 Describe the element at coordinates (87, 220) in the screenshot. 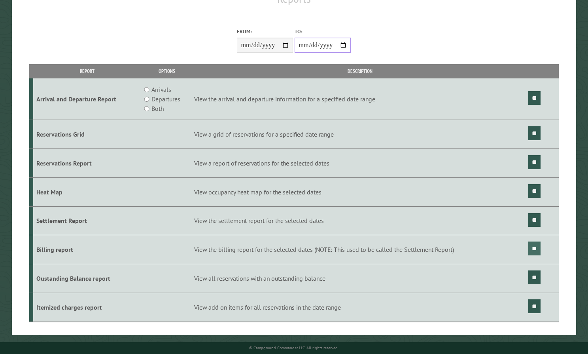

I see `td: Settlement Report` at that location.